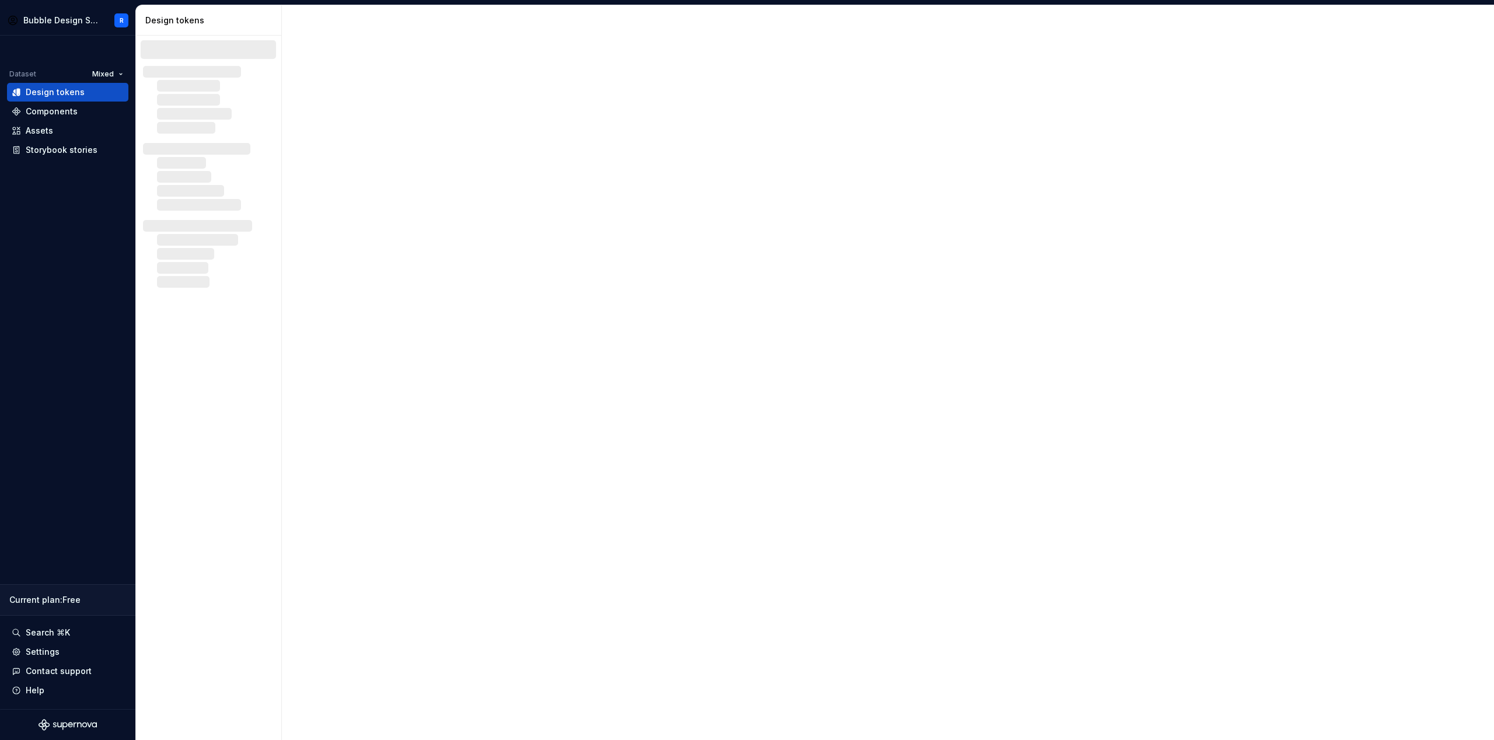 The width and height of the screenshot is (1494, 740). Describe the element at coordinates (43, 652) in the screenshot. I see `div: Settings` at that location.